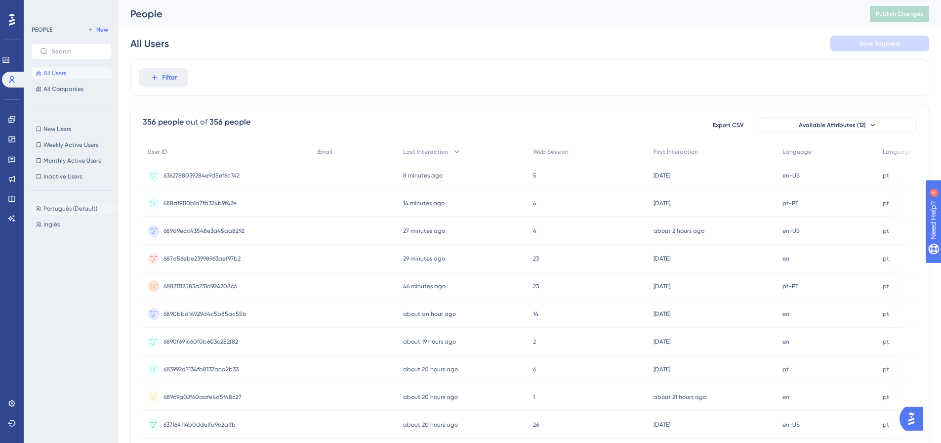 The width and height of the screenshot is (941, 443). I want to click on span: Weekly Active Users, so click(71, 145).